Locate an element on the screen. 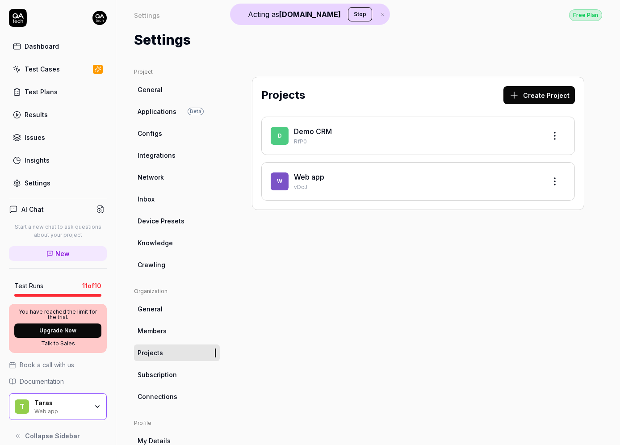 Image resolution: width=620 pixels, height=445 pixels. a: Demo CRM is located at coordinates (313, 131).